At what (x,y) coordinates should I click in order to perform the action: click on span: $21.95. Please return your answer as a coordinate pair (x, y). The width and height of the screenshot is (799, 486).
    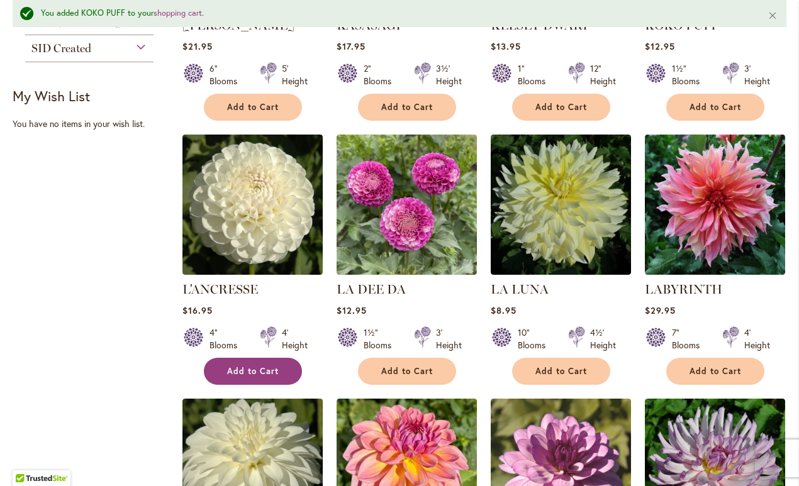
    Looking at the image, I should click on (198, 46).